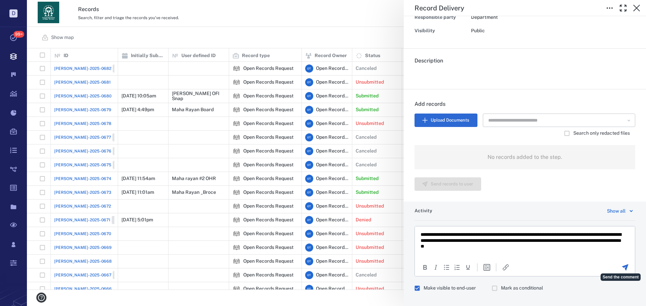  Describe the element at coordinates (439, 8) in the screenshot. I see `h5: Record Delivery` at that location.